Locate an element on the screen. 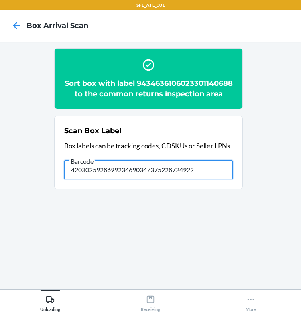 Image resolution: width=301 pixels, height=313 pixels. div: Receiving is located at coordinates (151, 302).